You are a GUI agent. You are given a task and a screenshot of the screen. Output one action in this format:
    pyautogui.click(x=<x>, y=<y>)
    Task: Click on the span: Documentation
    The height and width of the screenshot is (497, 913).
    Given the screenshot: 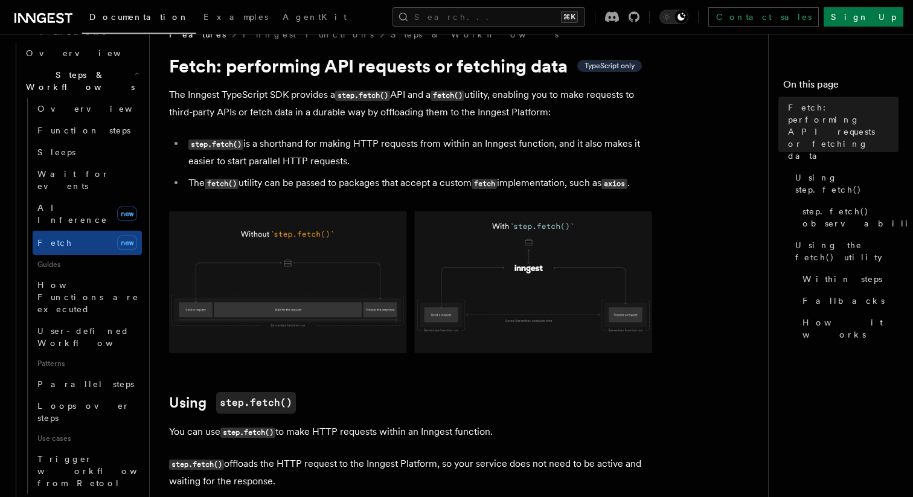 What is the action you would take?
    pyautogui.click(x=139, y=17)
    